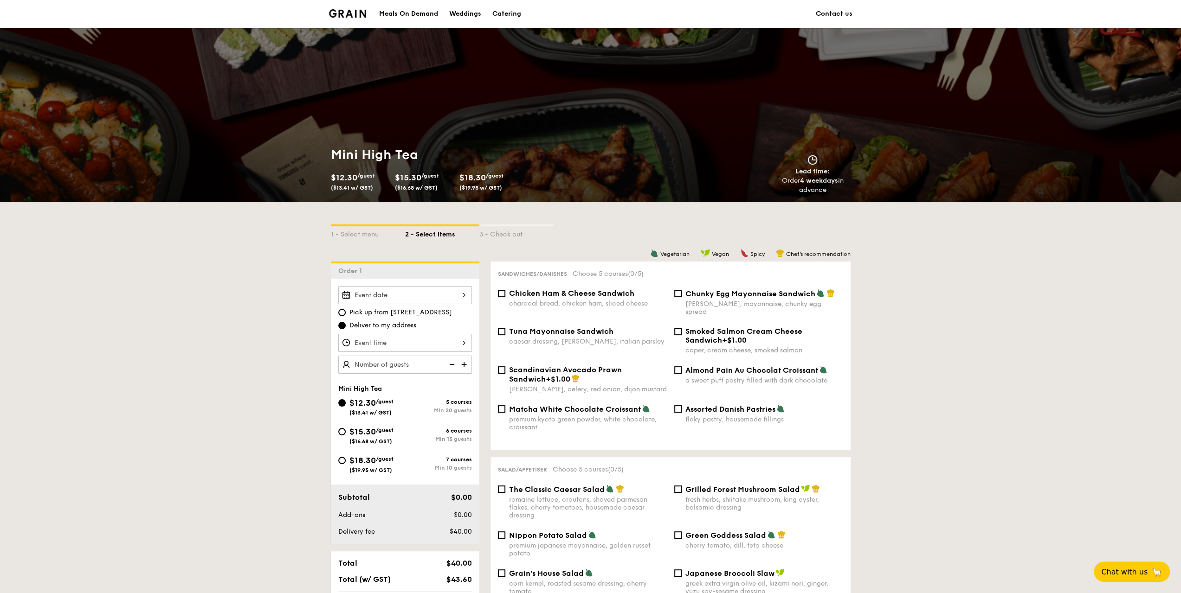 This screenshot has height=593, width=1181. I want to click on span: Total, so click(347, 563).